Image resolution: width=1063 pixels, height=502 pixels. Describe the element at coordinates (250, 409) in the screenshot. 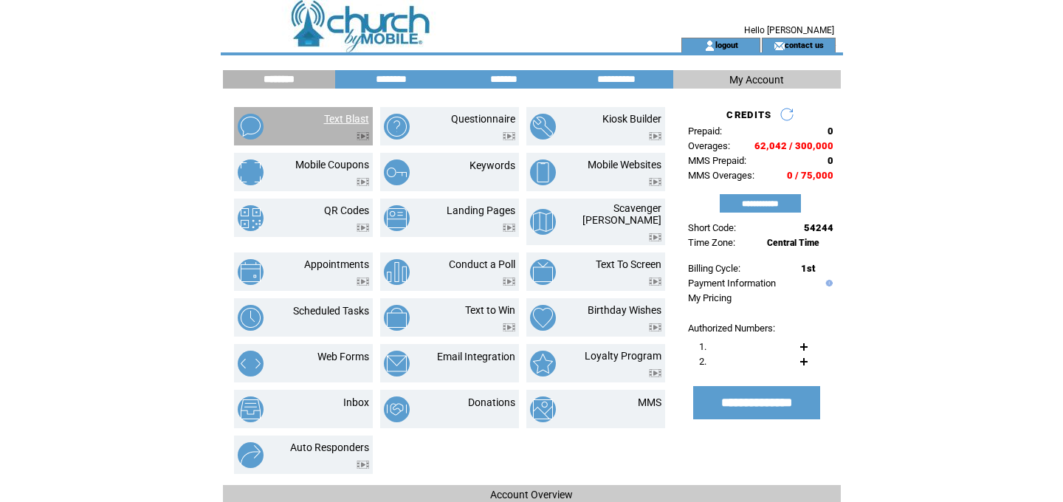

I see `img: inbox.png` at that location.